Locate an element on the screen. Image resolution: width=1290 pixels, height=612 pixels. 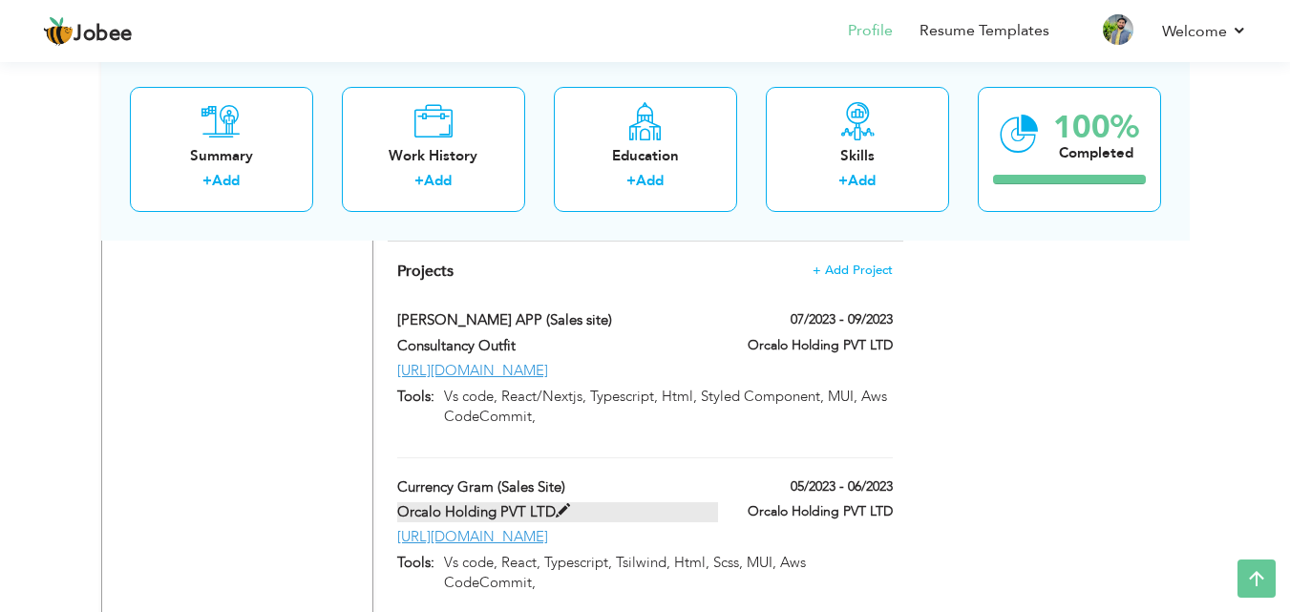
a: Jobee is located at coordinates (88, 32).